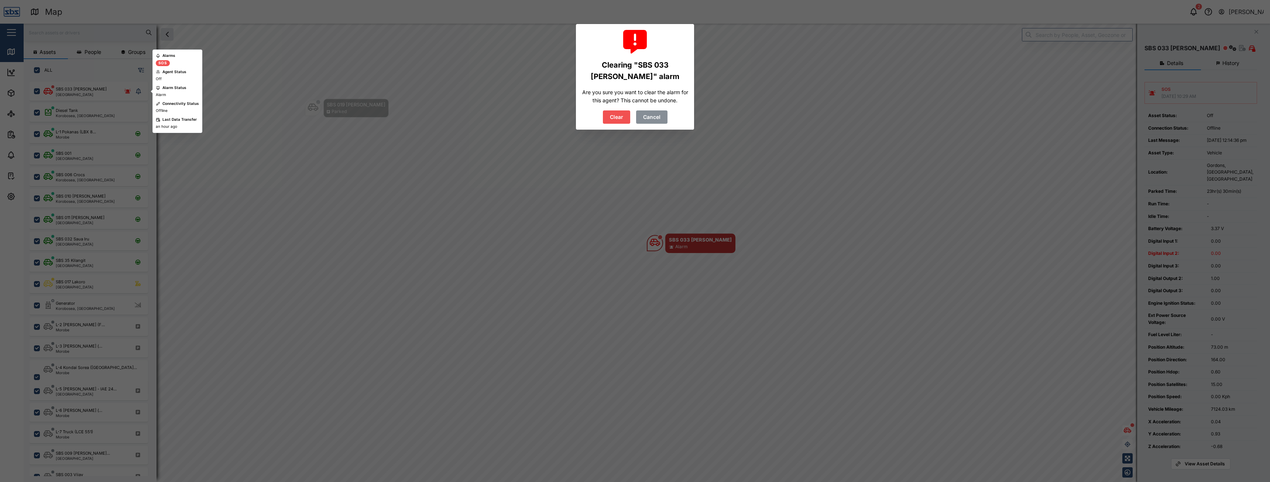 This screenshot has height=482, width=1270. I want to click on button: Cancel, so click(652, 117).